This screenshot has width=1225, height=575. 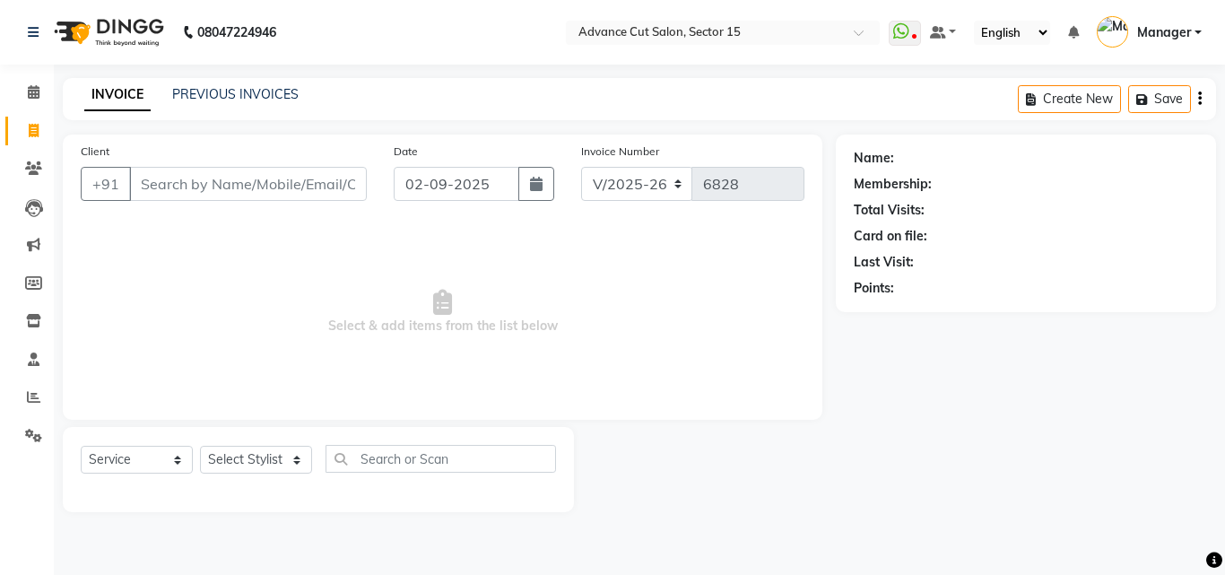 I want to click on span: Manager, so click(x=1164, y=32).